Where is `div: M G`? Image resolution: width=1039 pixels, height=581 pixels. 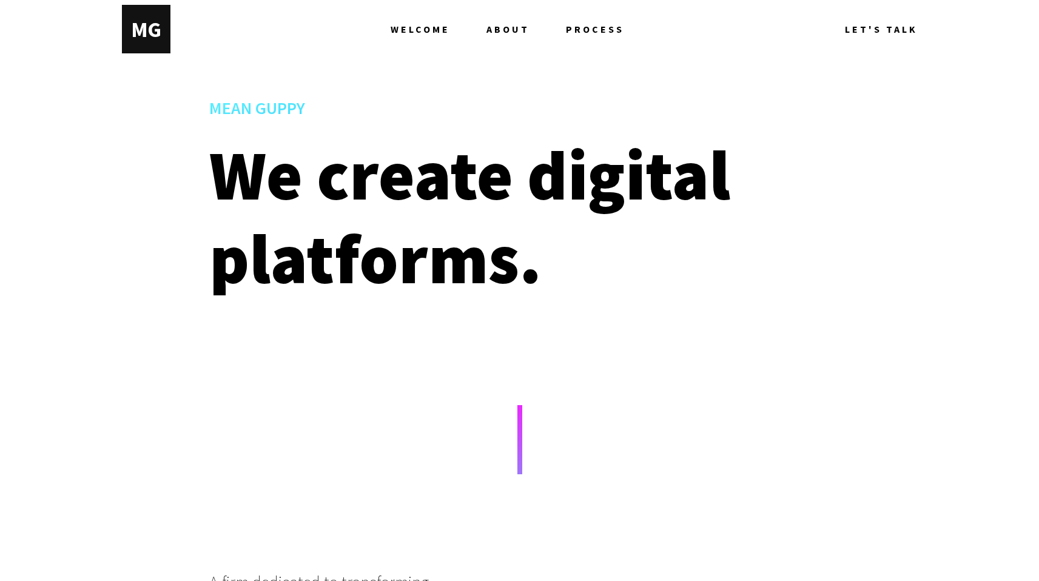
div: M G is located at coordinates (146, 29).